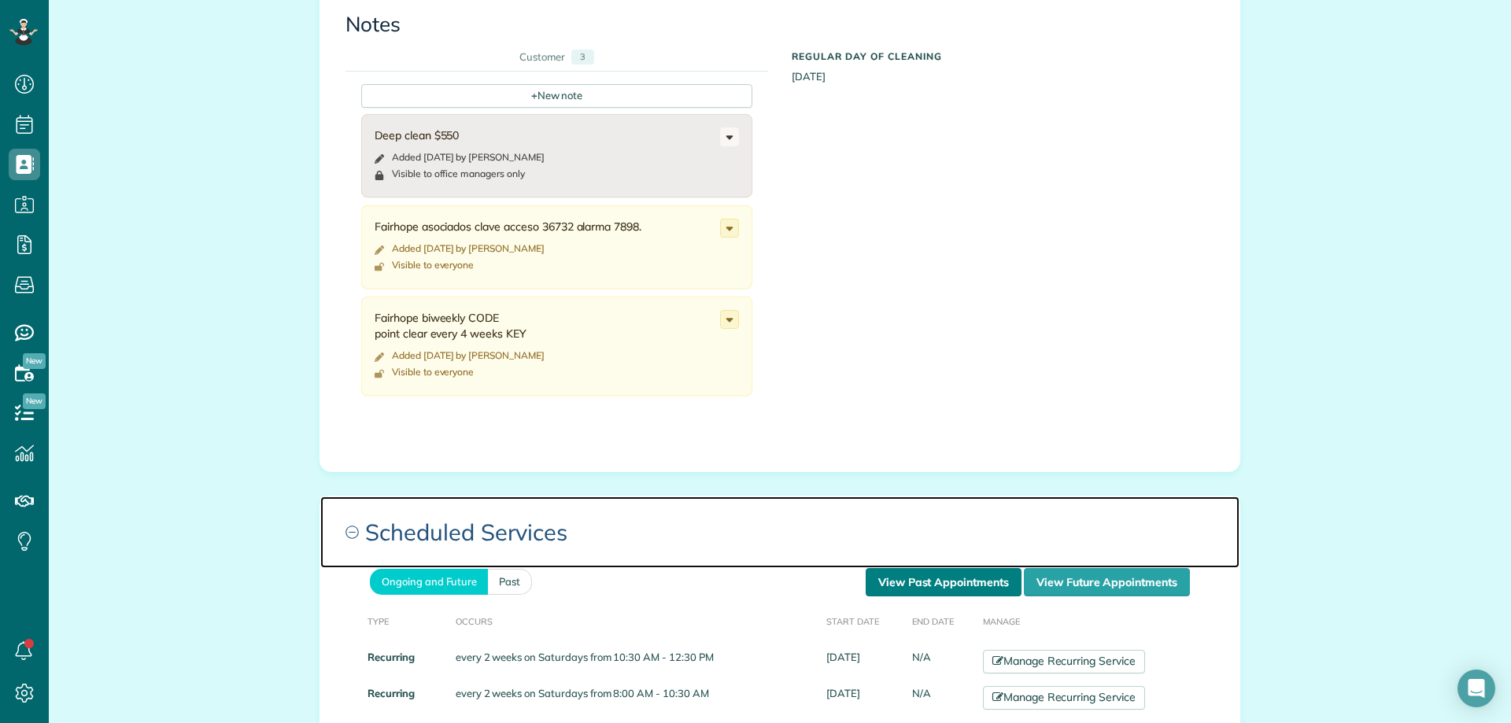 This screenshot has width=1511, height=723. What do you see at coordinates (634, 662) in the screenshot?
I see `td: every 2 weeks on Saturdays from 10:30 AM - 12:30 PM` at bounding box center [634, 662].